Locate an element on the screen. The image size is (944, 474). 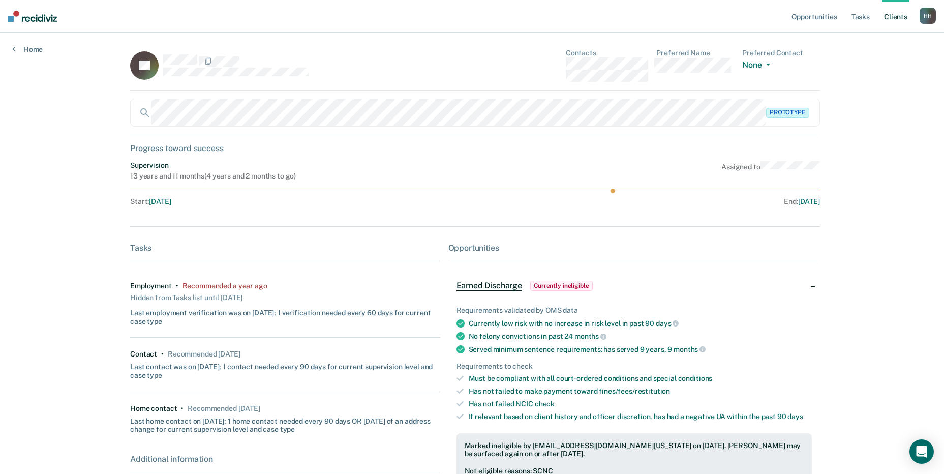
span: fines/fees/restitution is located at coordinates (634, 391).